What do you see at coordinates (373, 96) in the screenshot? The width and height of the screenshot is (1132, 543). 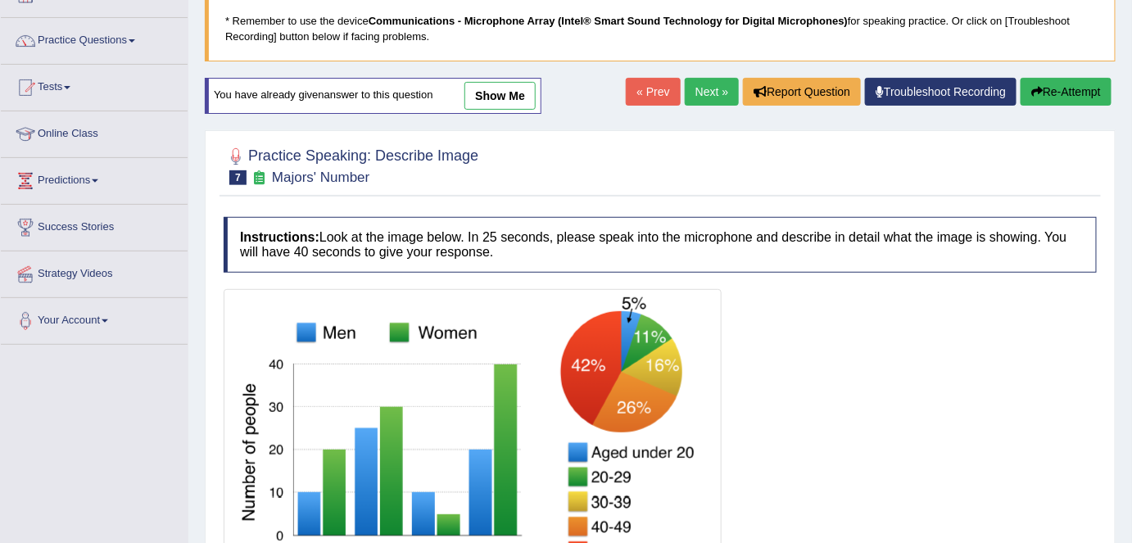 I see `div: You have already given answer to this question` at bounding box center [373, 96].